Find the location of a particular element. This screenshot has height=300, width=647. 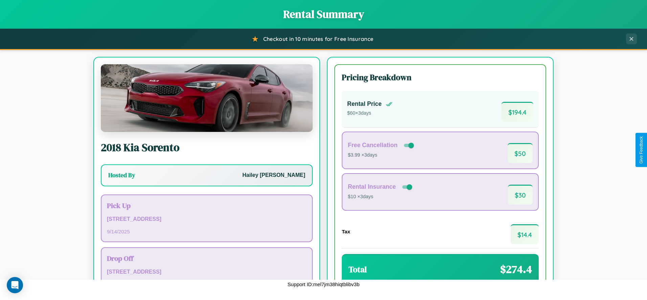

span: Checkout in 10 minutes for Free Insurance is located at coordinates (318, 39).